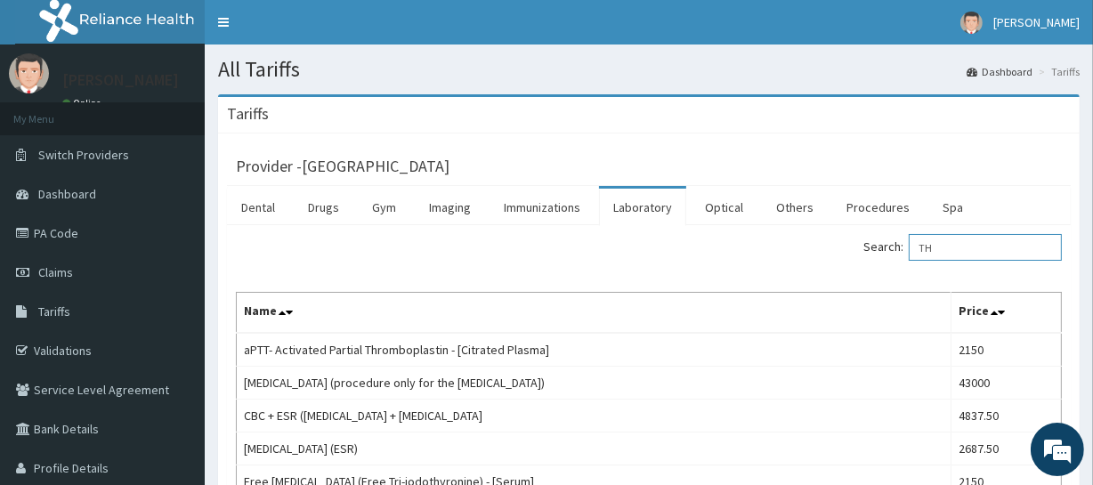 The height and width of the screenshot is (485, 1093). I want to click on th: Name, so click(593, 313).